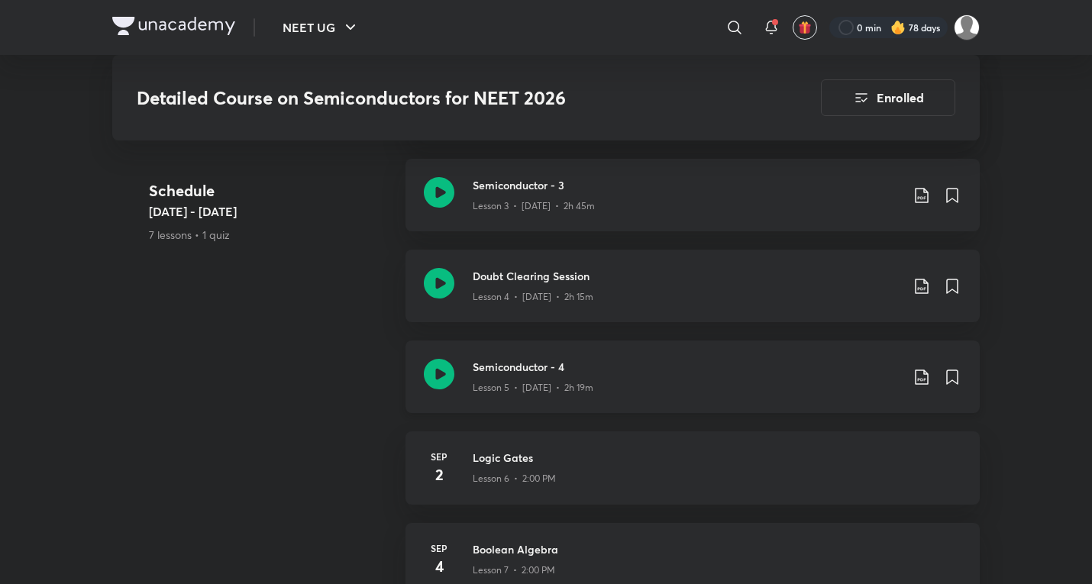 The image size is (1092, 584). What do you see at coordinates (439, 567) in the screenshot?
I see `h4: 4` at bounding box center [439, 567].